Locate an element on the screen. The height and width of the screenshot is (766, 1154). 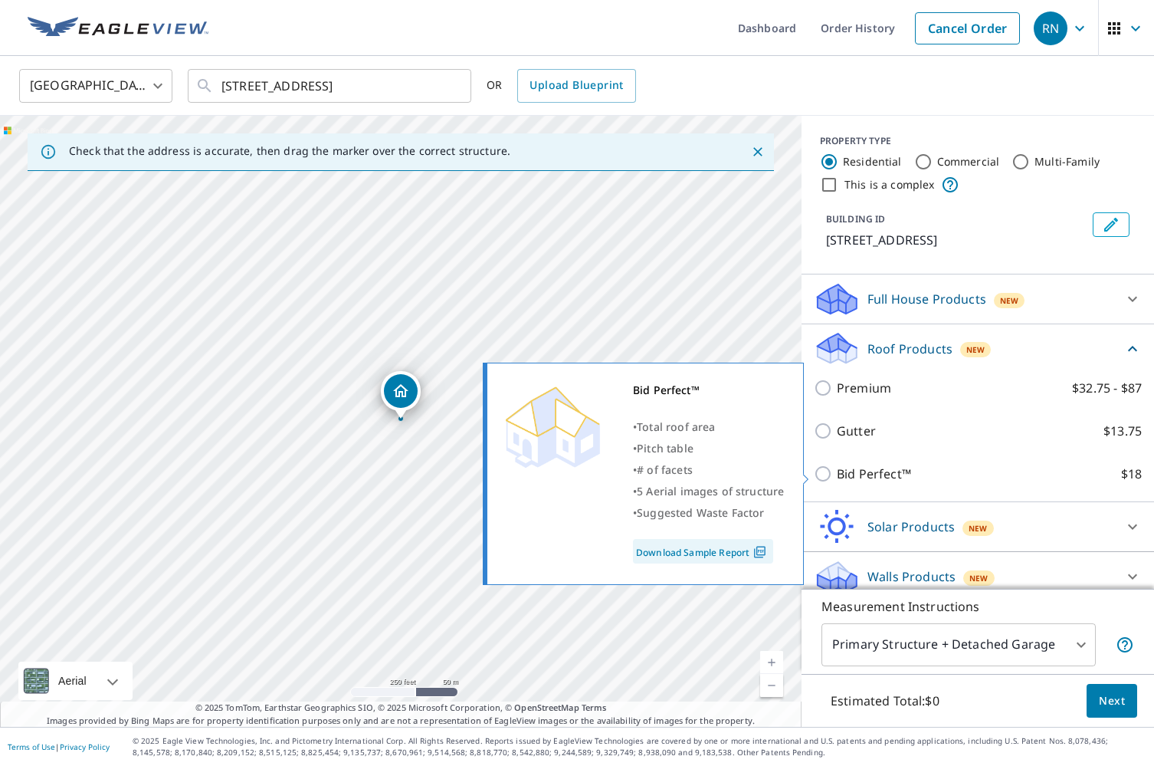
p: Measurement Instructions is located at coordinates (978, 606).